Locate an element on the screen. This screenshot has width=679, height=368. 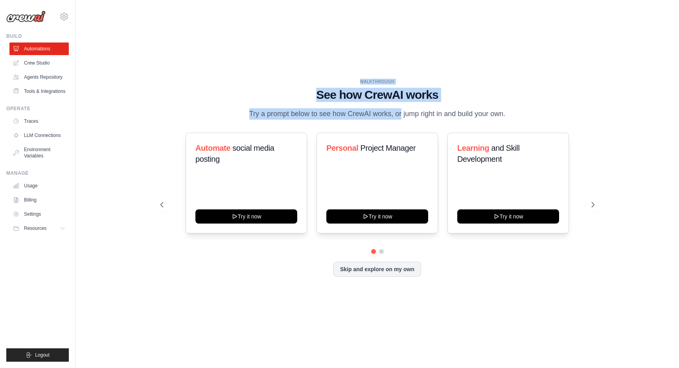
span: Automate is located at coordinates (213, 148).